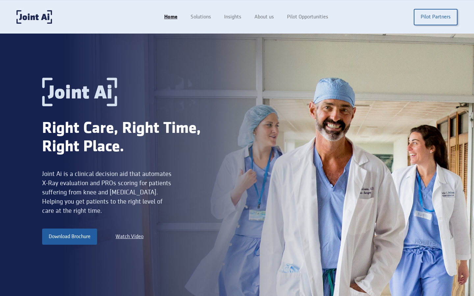 The height and width of the screenshot is (296, 474). I want to click on a: Solutions, so click(201, 17).